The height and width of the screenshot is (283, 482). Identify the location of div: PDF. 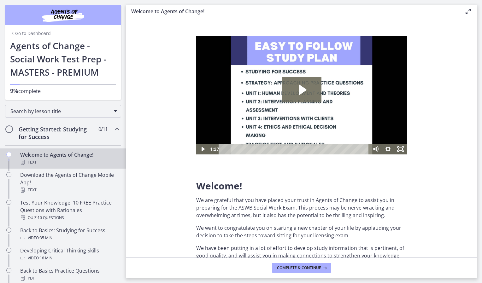
(69, 279).